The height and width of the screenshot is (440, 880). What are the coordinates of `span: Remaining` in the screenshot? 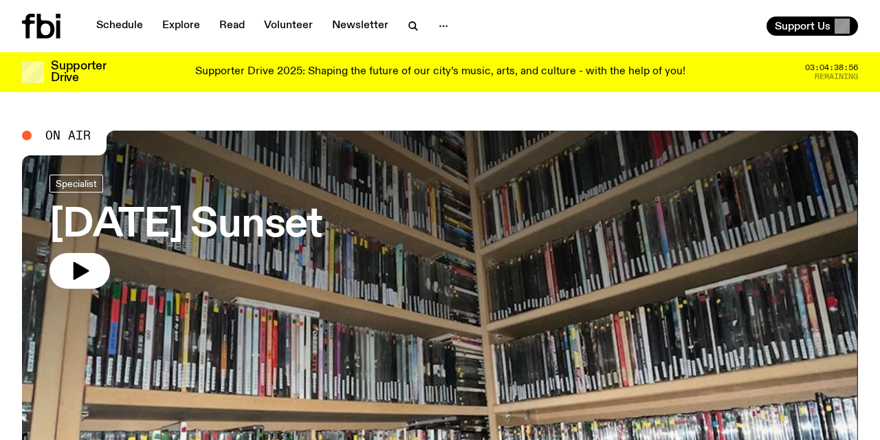 It's located at (836, 76).